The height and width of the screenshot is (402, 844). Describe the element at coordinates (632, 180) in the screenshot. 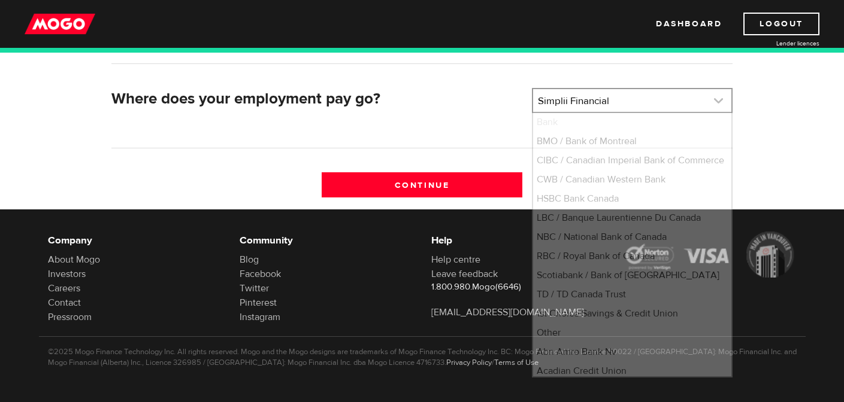

I see `li: CWB / Canadian Western Bank` at that location.